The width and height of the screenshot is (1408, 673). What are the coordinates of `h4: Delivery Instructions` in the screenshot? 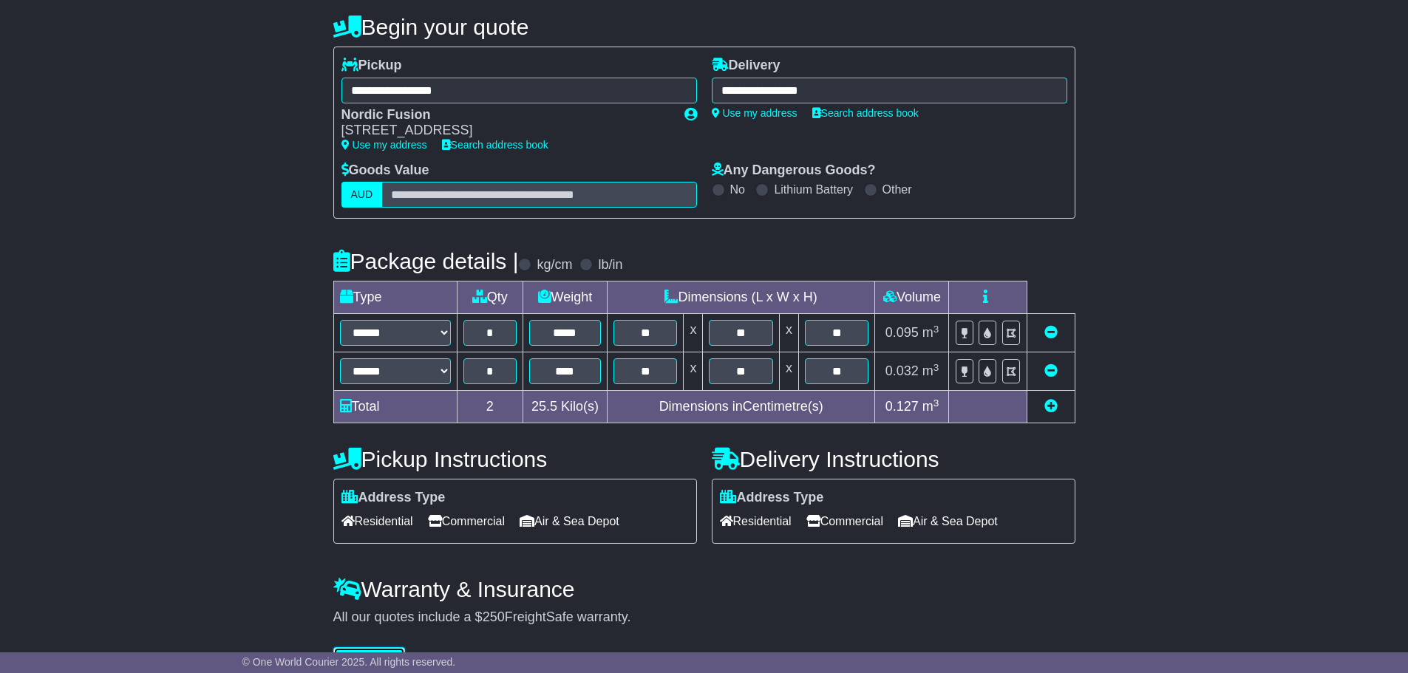 It's located at (894, 459).